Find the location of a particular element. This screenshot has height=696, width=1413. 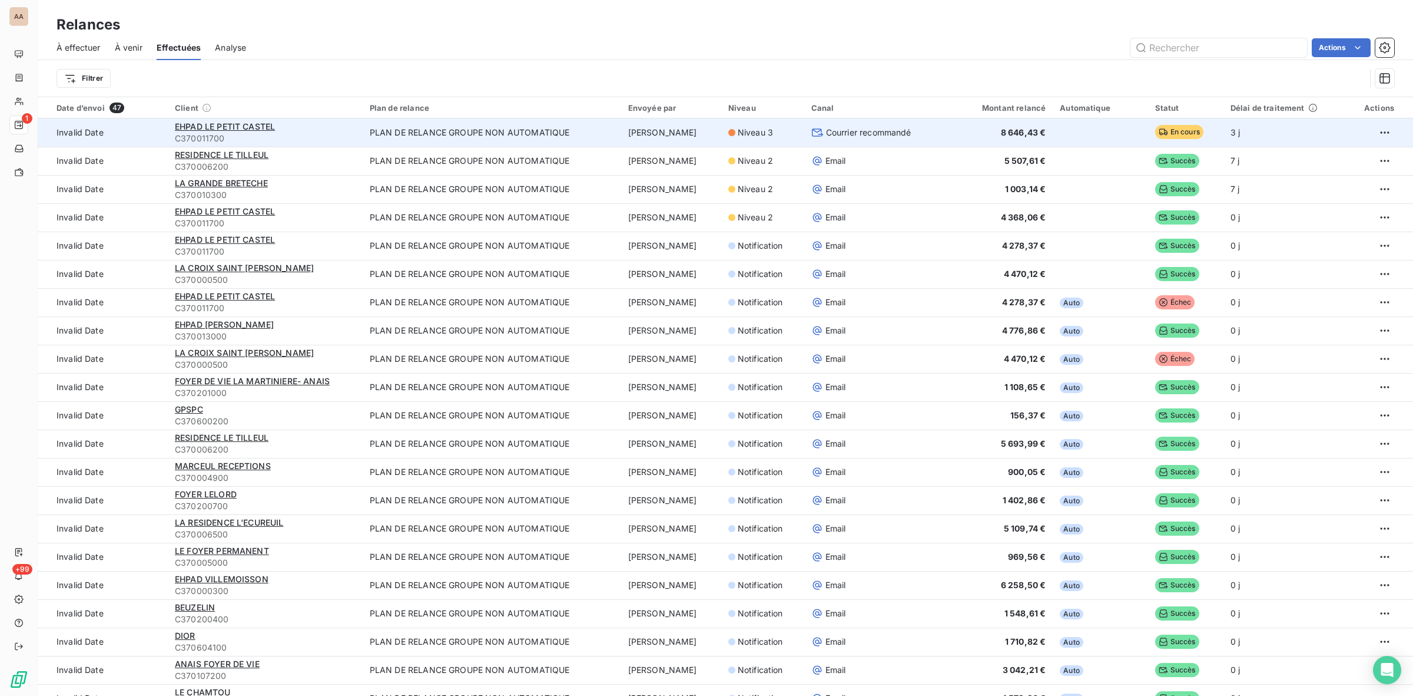

span: C370201000 is located at coordinates (265, 393).